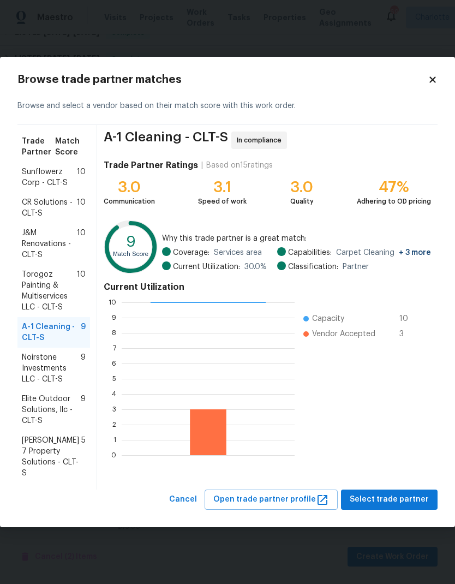 The width and height of the screenshot is (455, 584). What do you see at coordinates (183, 500) in the screenshot?
I see `button: Cancel` at bounding box center [183, 500].